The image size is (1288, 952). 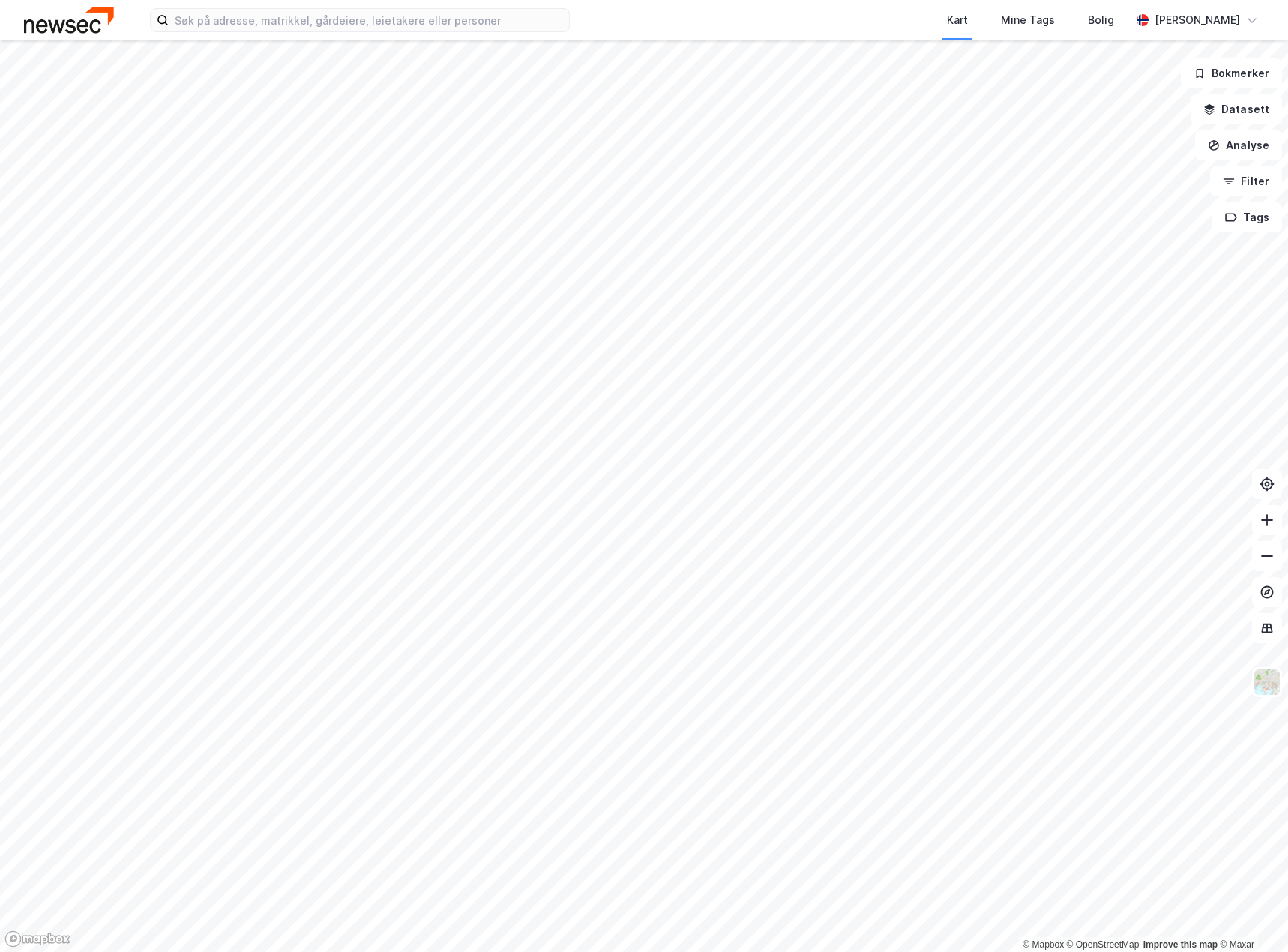 I want to click on button: Bokmerker, so click(x=1231, y=74).